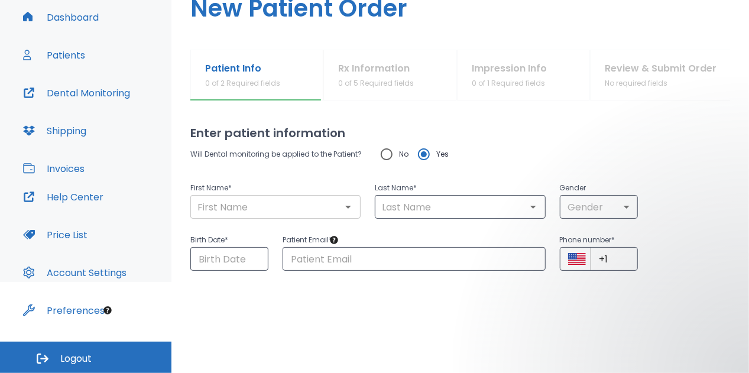 This screenshot has height=373, width=749. Describe the element at coordinates (183, 31) in the screenshot. I see `img: Profile image for Ma` at that location.